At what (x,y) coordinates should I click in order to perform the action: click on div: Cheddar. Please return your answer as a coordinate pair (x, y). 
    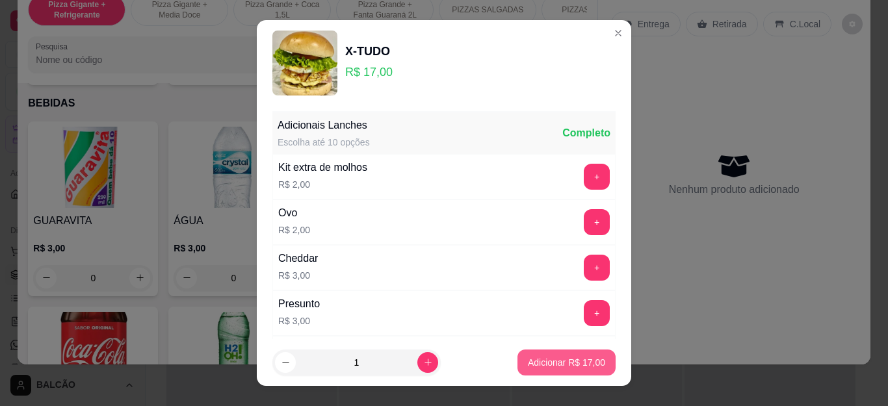
    Looking at the image, I should click on (298, 259).